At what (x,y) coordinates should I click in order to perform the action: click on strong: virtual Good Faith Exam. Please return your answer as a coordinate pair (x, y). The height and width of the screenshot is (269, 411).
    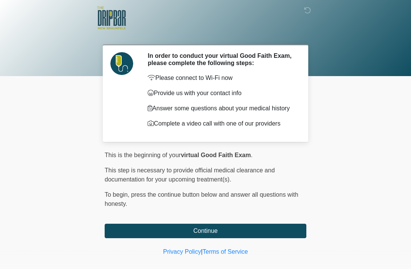
    Looking at the image, I should click on (216, 155).